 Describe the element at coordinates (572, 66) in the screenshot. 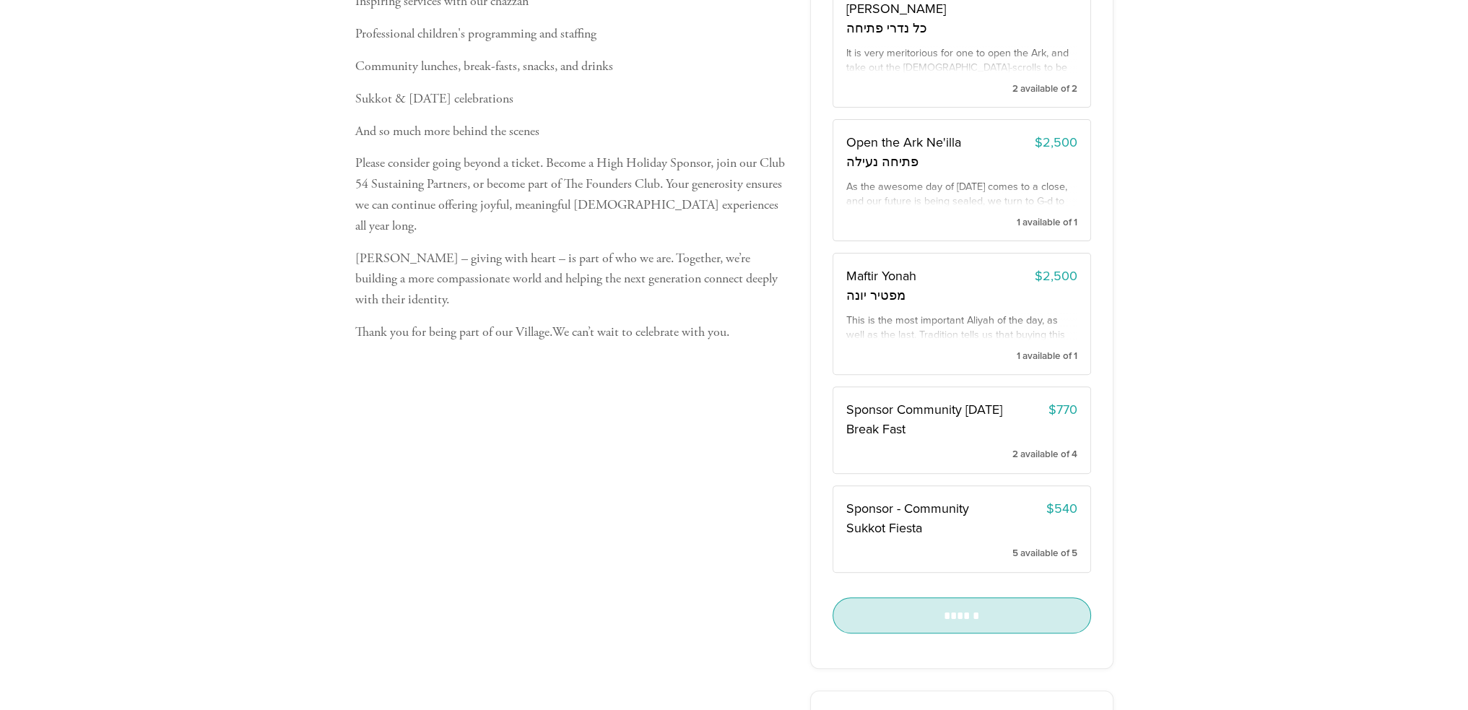

I see `p: Community lunches, break-fasts, snacks, and drinks` at that location.